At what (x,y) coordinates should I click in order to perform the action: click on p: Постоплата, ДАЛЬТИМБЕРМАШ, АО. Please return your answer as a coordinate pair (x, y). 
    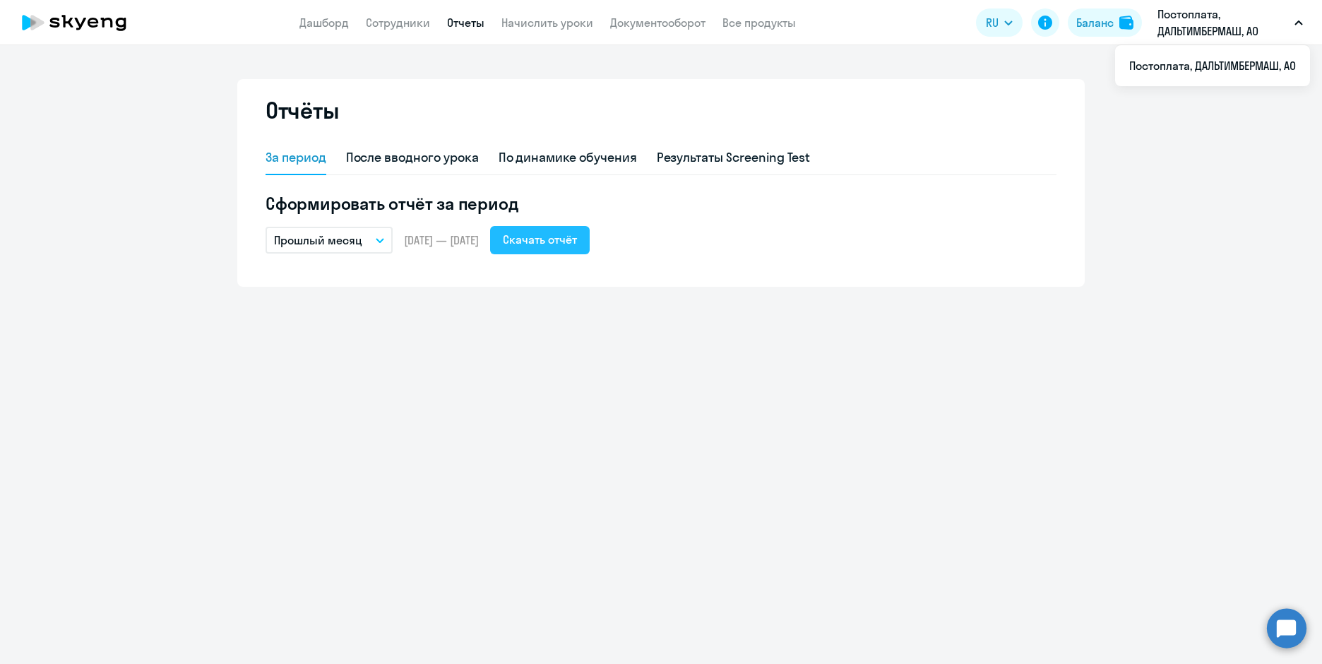
    Looking at the image, I should click on (1223, 23).